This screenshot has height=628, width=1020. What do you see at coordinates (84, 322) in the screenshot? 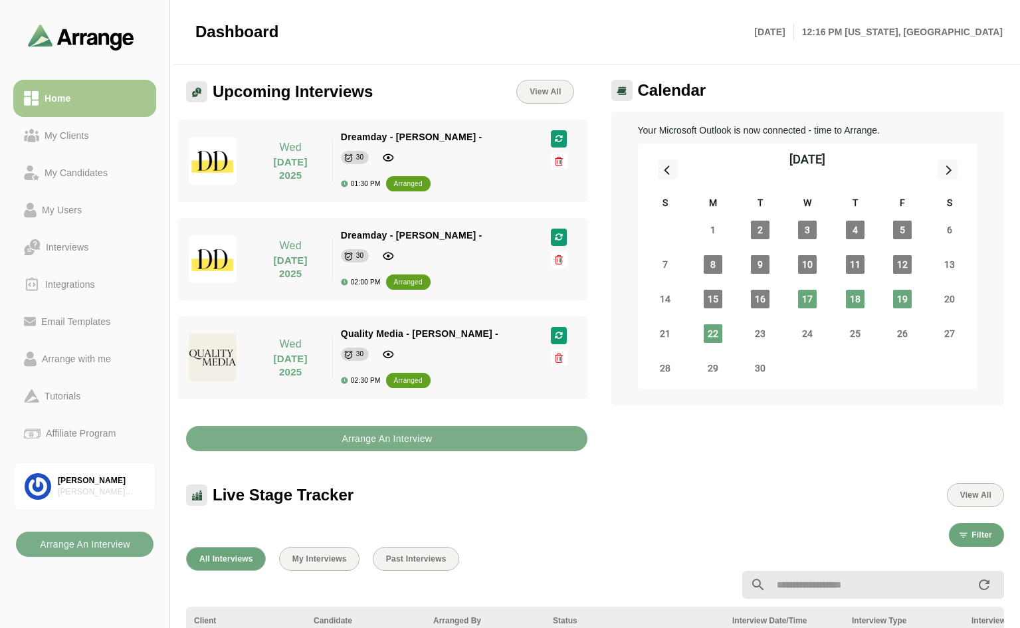
I see `a: Email Templates` at bounding box center [84, 322].